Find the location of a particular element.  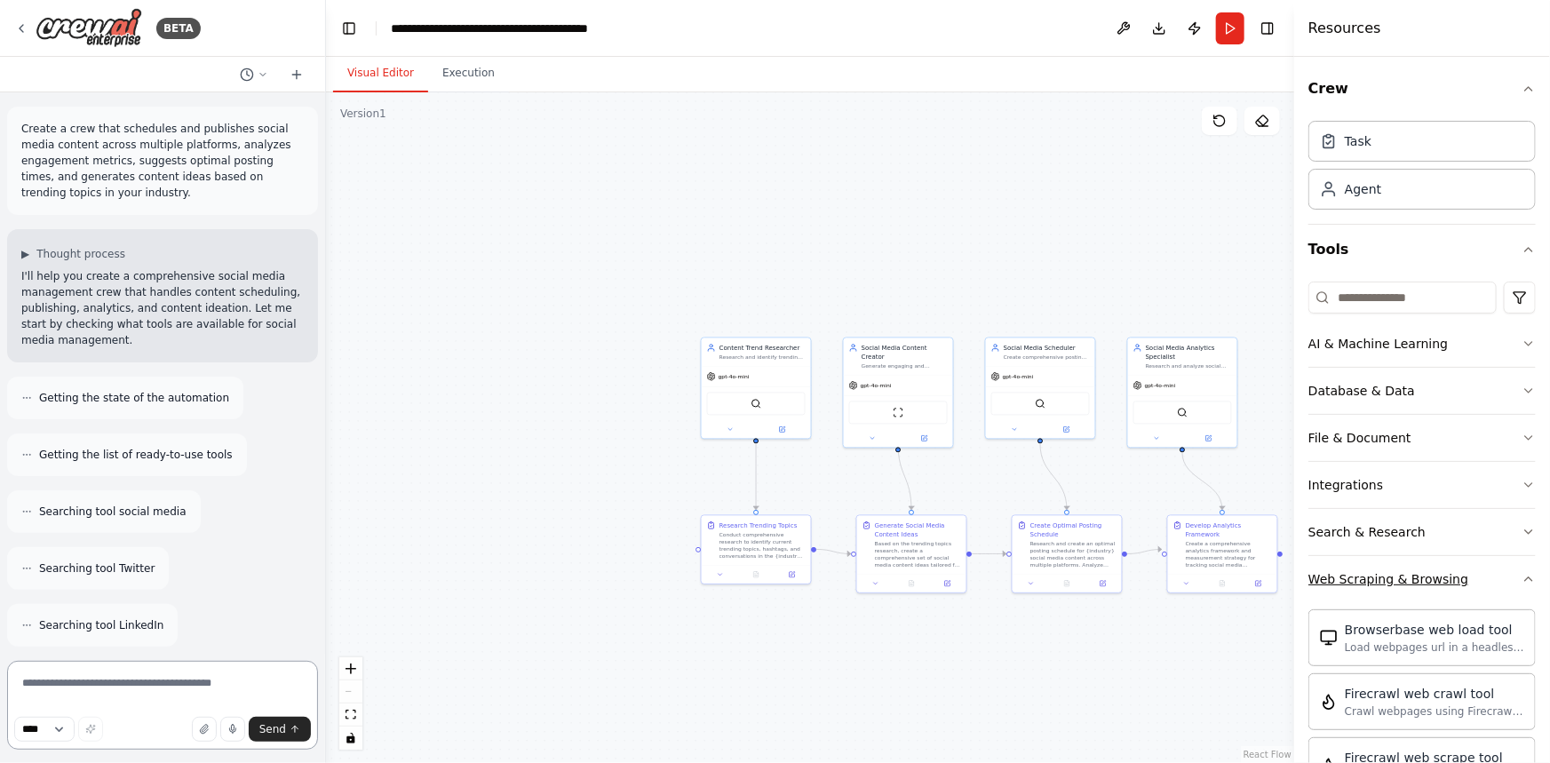

button: Improve this prompt is located at coordinates (91, 729).